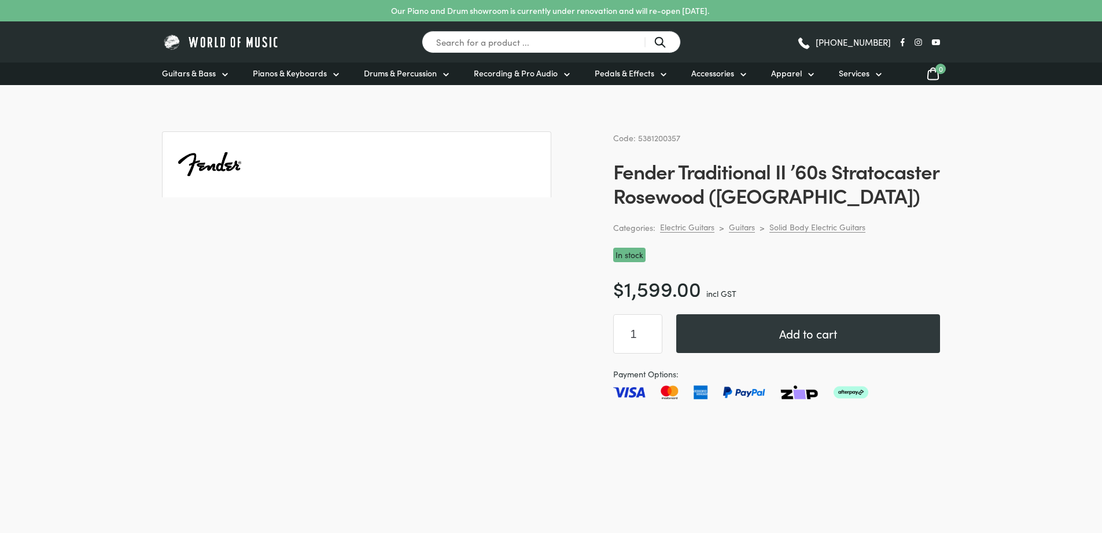  Describe the element at coordinates (940, 69) in the screenshot. I see `span: 0` at that location.